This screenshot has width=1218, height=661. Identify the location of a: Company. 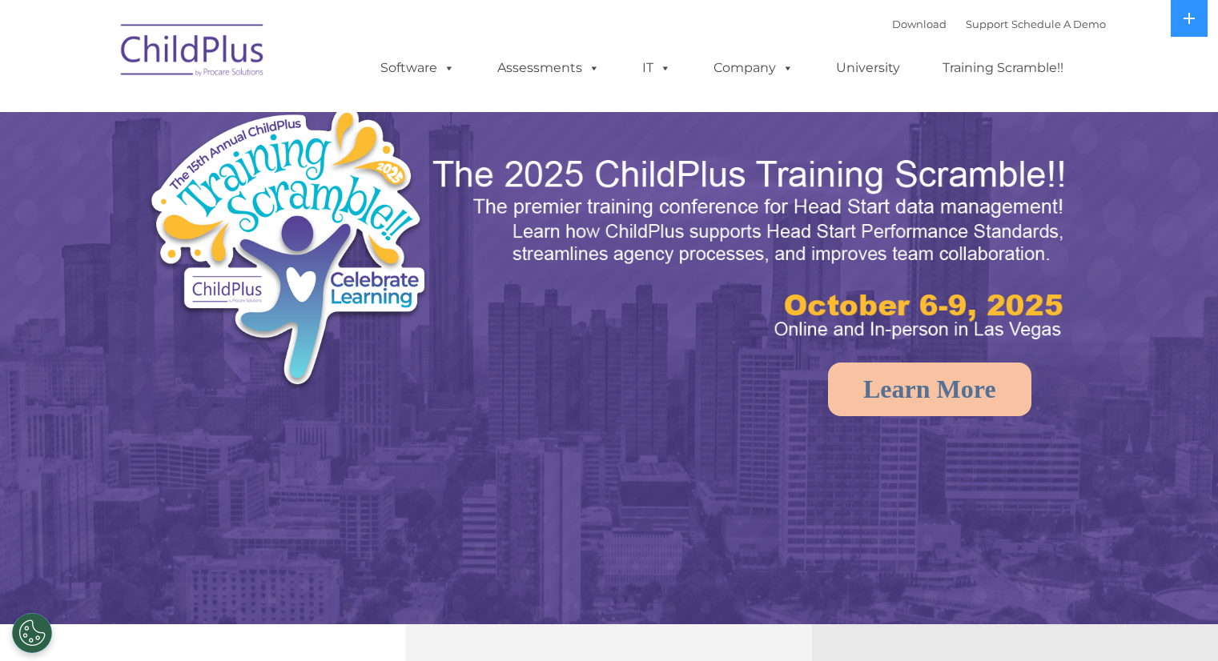
(753, 68).